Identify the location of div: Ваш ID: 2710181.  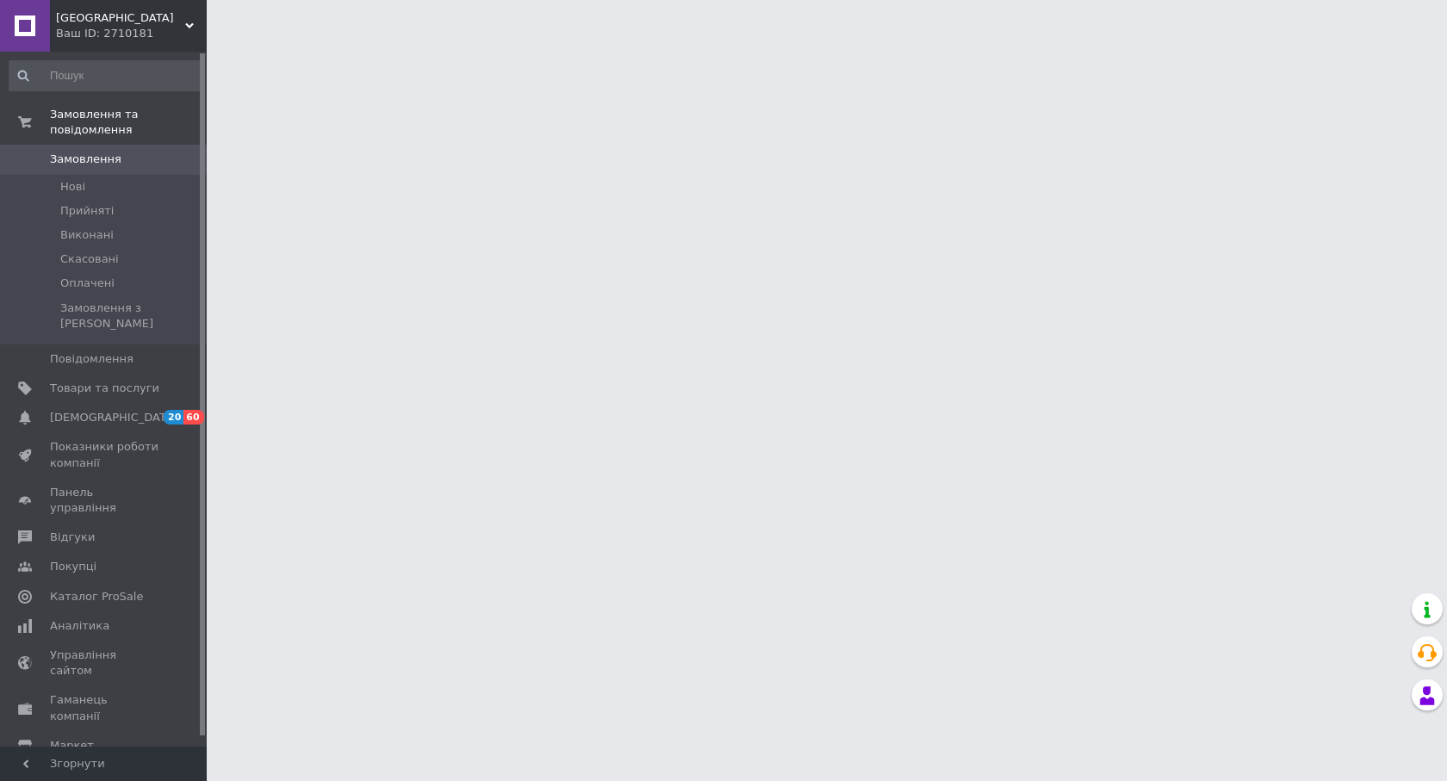
(131, 34).